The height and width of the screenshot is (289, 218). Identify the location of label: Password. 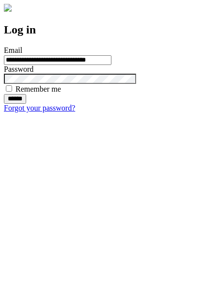
(18, 69).